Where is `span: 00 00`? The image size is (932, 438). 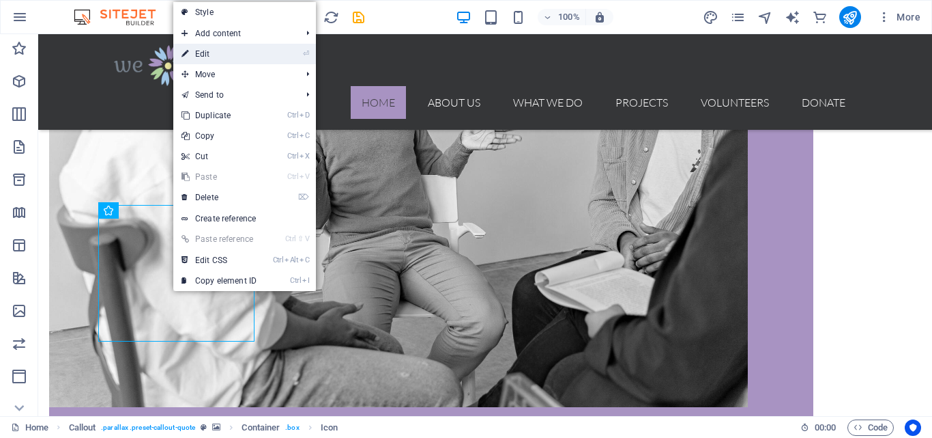
span: 00 00 is located at coordinates (825, 427).